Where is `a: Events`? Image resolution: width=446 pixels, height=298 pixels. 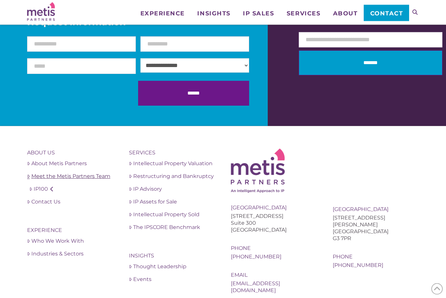
a: Events is located at coordinates (172, 279).